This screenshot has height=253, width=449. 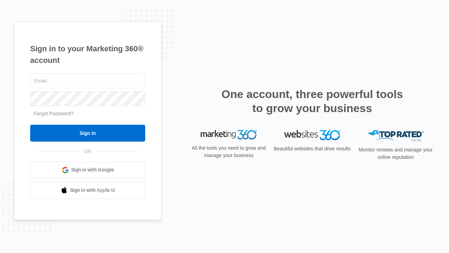 I want to click on p: Beautiful websites that drive results, so click(x=312, y=148).